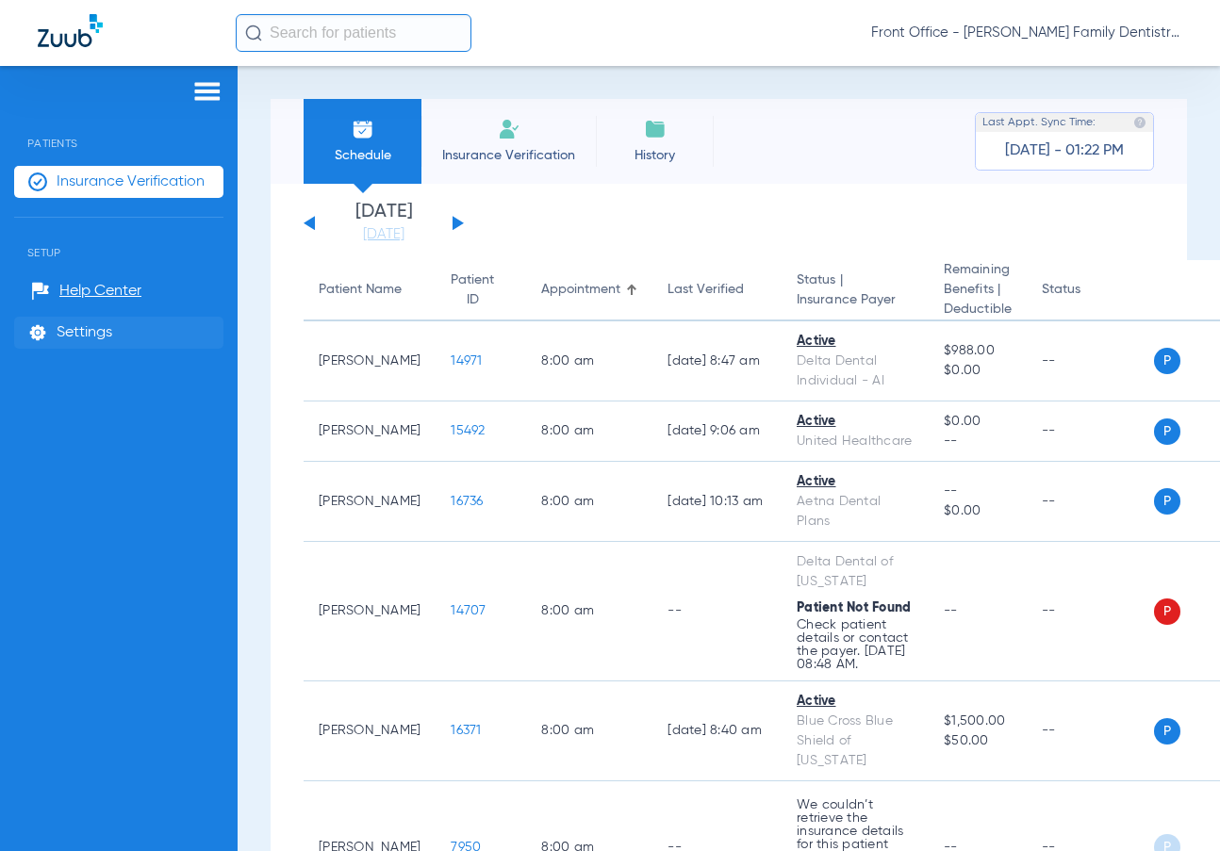 The height and width of the screenshot is (851, 1220). I want to click on span: Deductible, so click(978, 309).